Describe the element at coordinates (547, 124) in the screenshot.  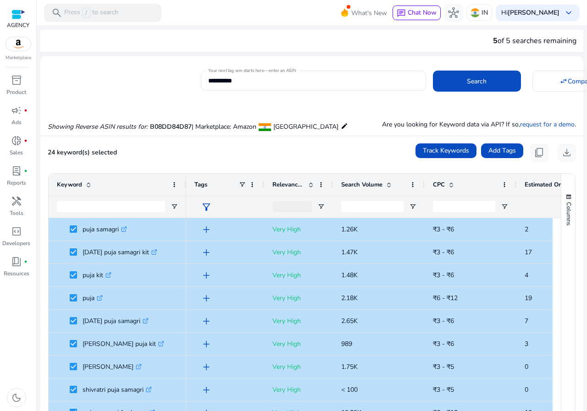
I see `a: request for a demo` at that location.